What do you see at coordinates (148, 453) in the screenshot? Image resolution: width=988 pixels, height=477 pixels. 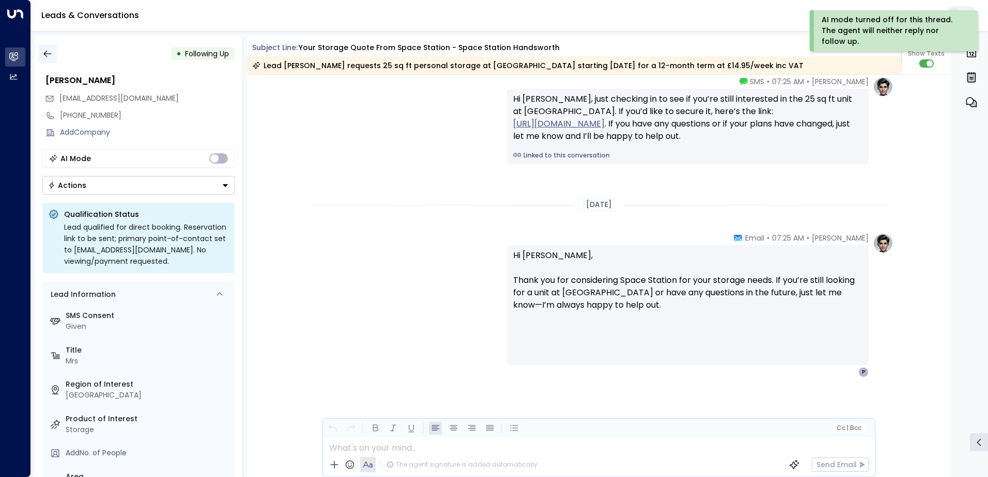 I see `div: AddNo. of People` at bounding box center [148, 453].